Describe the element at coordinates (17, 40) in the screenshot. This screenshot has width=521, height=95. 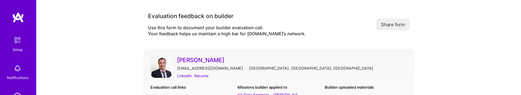
I see `img: setup` at that location.